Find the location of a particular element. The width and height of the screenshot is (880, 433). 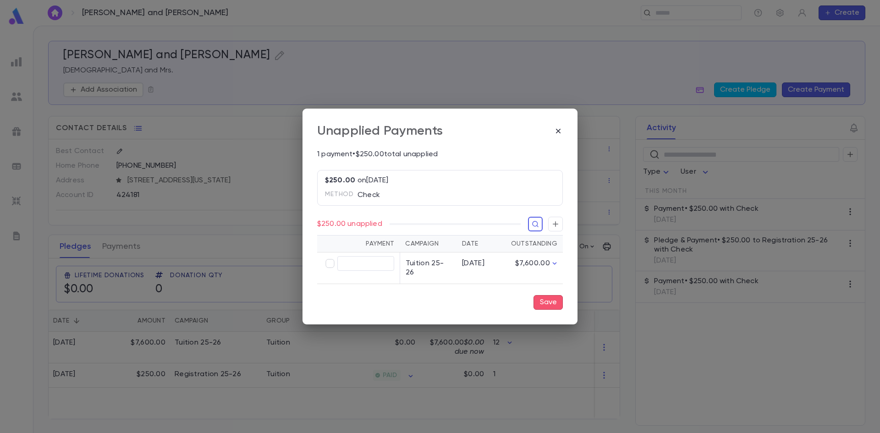

p: $250.00 unapplied is located at coordinates (350, 224).